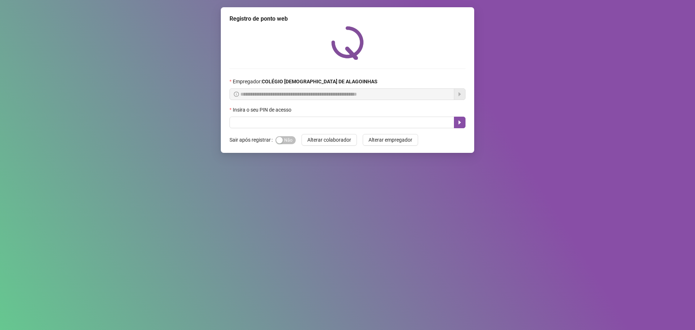 Image resolution: width=695 pixels, height=330 pixels. Describe the element at coordinates (460, 122) in the screenshot. I see `span: caret-right` at that location.